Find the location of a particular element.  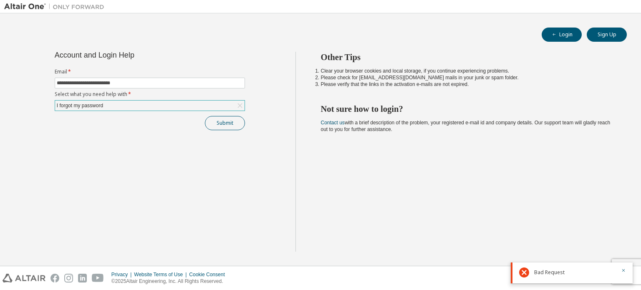

span: Bad Request is located at coordinates (549, 273).